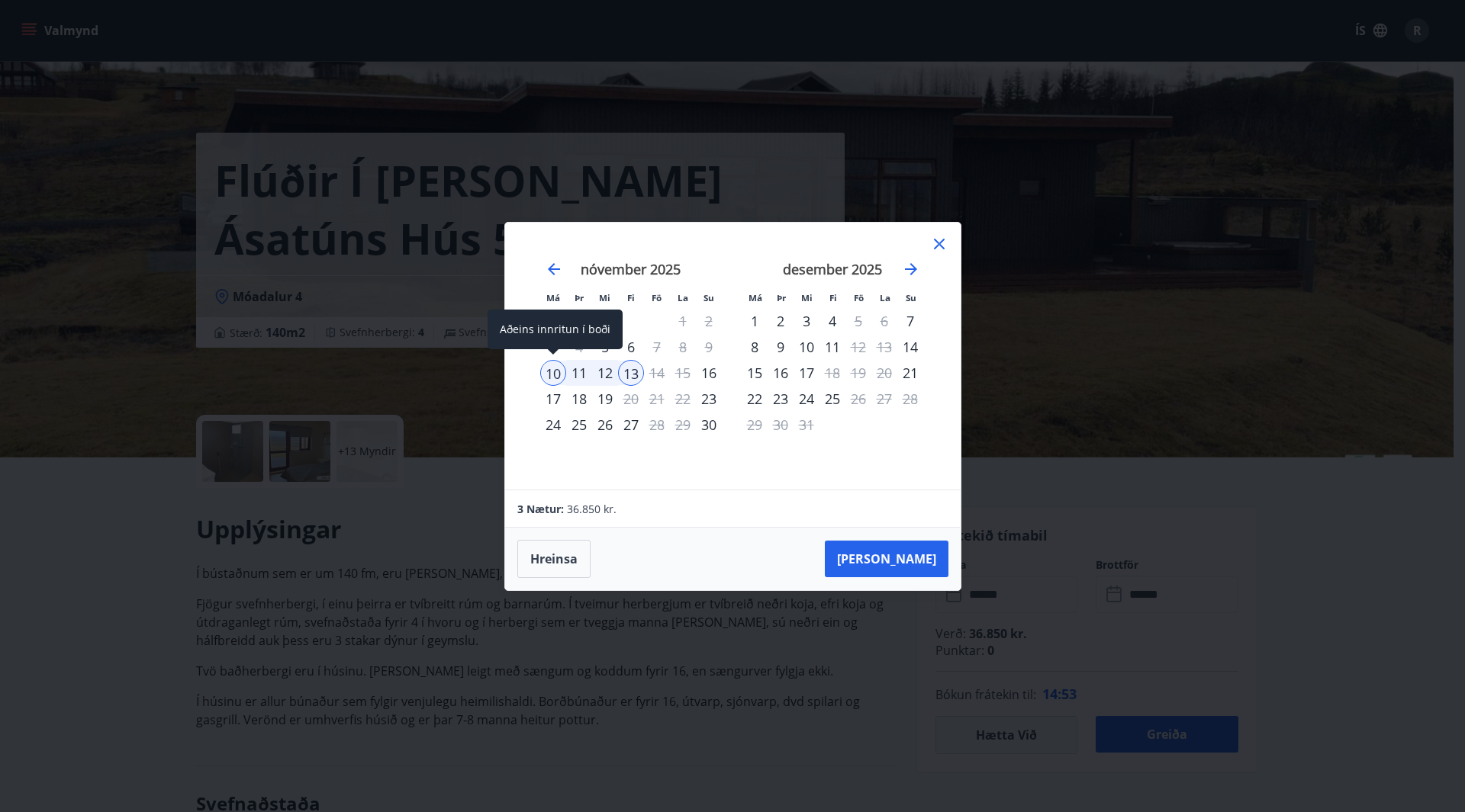 This screenshot has height=812, width=1465. What do you see at coordinates (631, 373) in the screenshot?
I see `div: 13` at bounding box center [631, 373].